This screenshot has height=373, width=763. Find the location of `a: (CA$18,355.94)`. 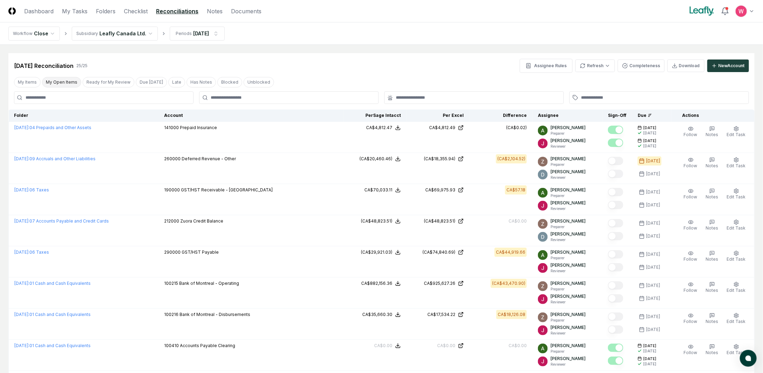

a: (CA$18,355.94) is located at coordinates (438, 159).